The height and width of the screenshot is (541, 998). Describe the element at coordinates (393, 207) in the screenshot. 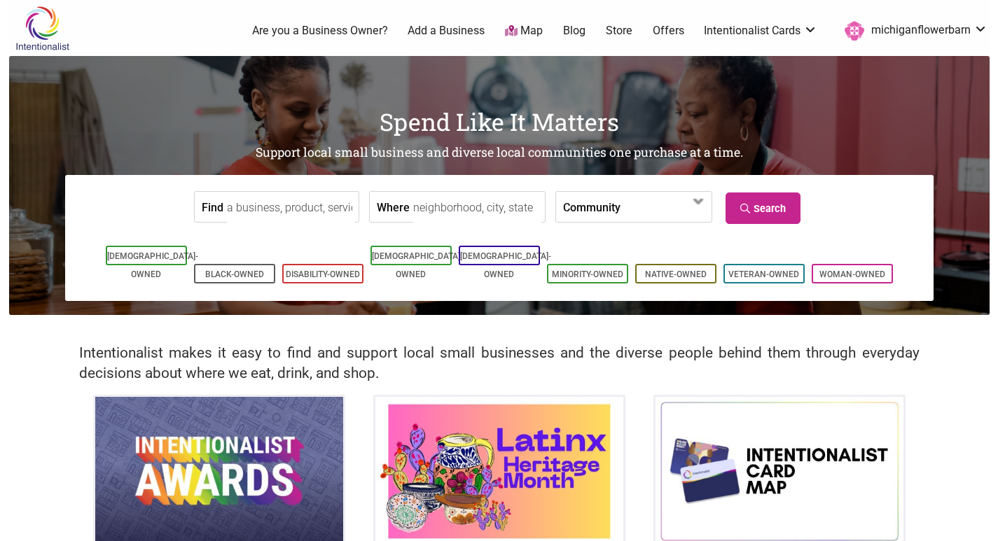

I see `label: Where` at that location.